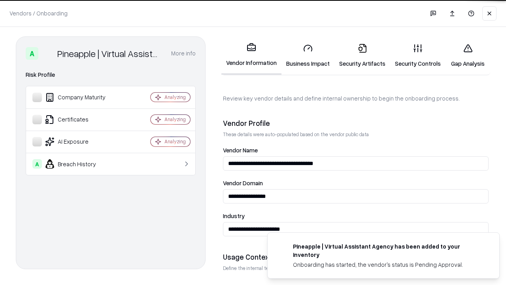 This screenshot has height=285, width=506. Describe the element at coordinates (387, 264) in the screenshot. I see `div: Onboarding has started, the vendor's status is Pending Approval.` at that location.